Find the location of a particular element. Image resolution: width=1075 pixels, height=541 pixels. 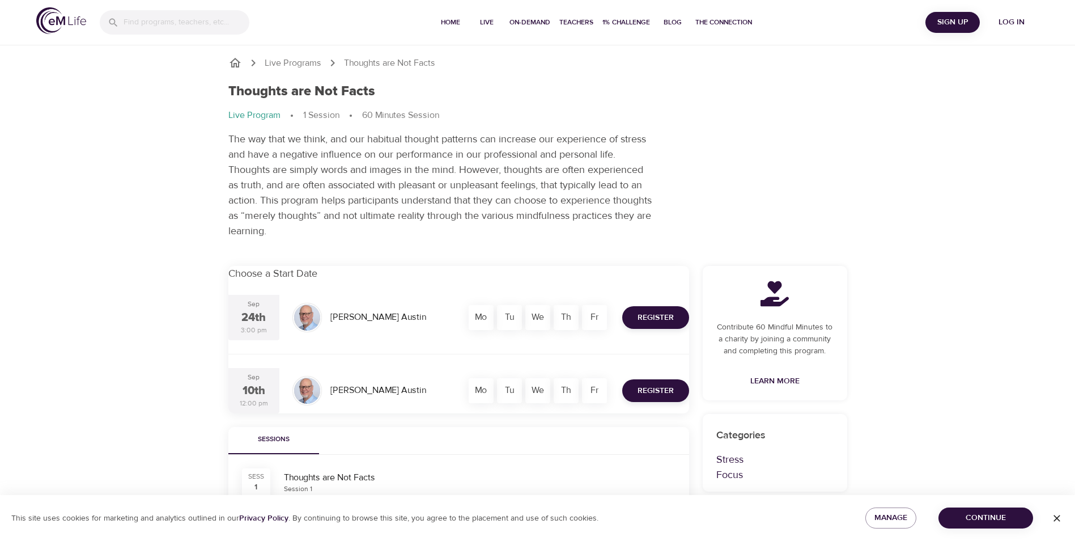

span: Log in is located at coordinates (1012, 22).